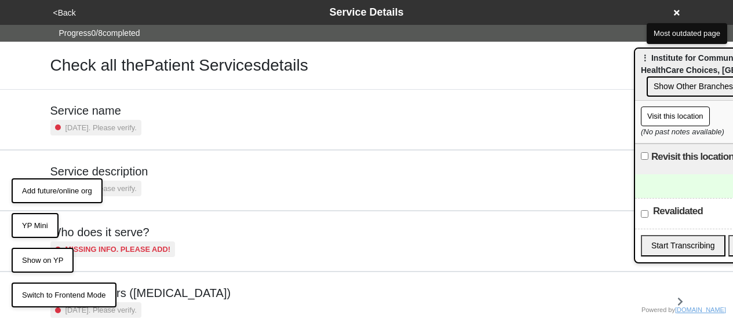 The height and width of the screenshot is (319, 733). Describe the element at coordinates (682, 132) in the screenshot. I see `i: (No past notes available)` at that location.